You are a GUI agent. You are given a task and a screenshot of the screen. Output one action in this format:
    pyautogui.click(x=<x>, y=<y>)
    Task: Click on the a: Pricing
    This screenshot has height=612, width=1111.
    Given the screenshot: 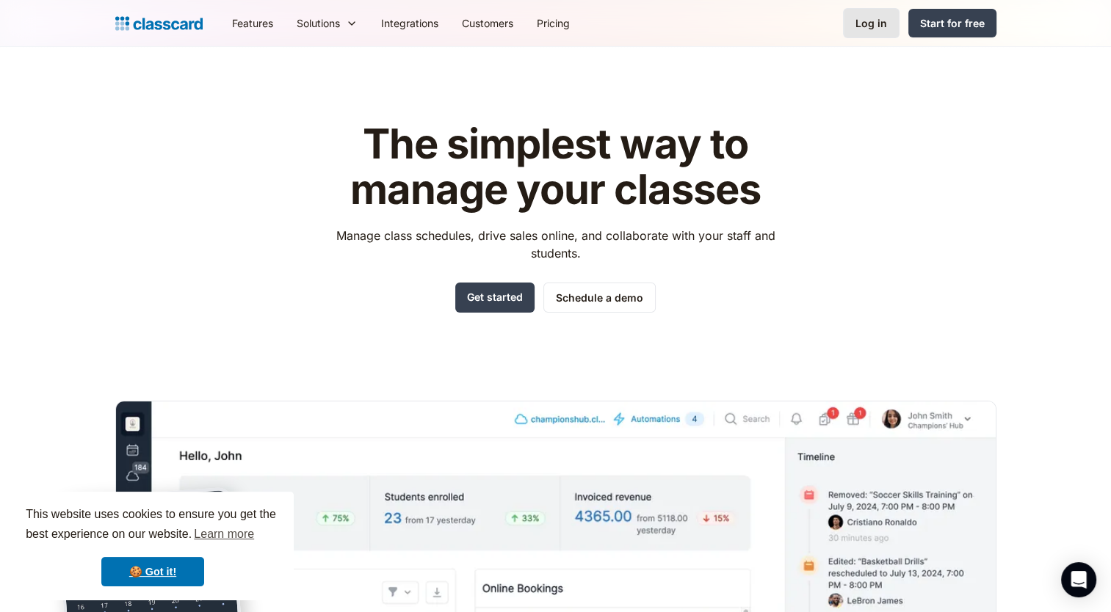 What is the action you would take?
    pyautogui.click(x=553, y=23)
    